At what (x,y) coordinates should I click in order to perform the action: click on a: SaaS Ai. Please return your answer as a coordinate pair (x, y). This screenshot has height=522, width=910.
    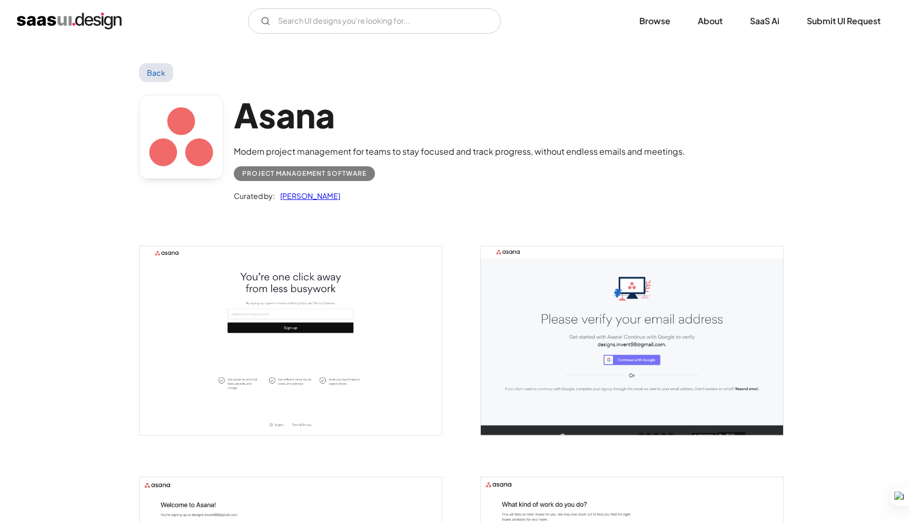
    Looking at the image, I should click on (765, 21).